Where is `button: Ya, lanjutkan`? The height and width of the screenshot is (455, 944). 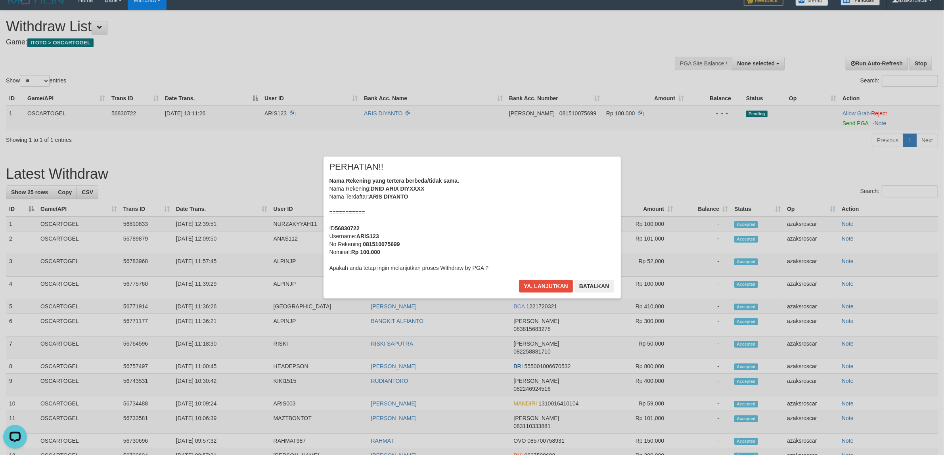 button: Ya, lanjutkan is located at coordinates (546, 286).